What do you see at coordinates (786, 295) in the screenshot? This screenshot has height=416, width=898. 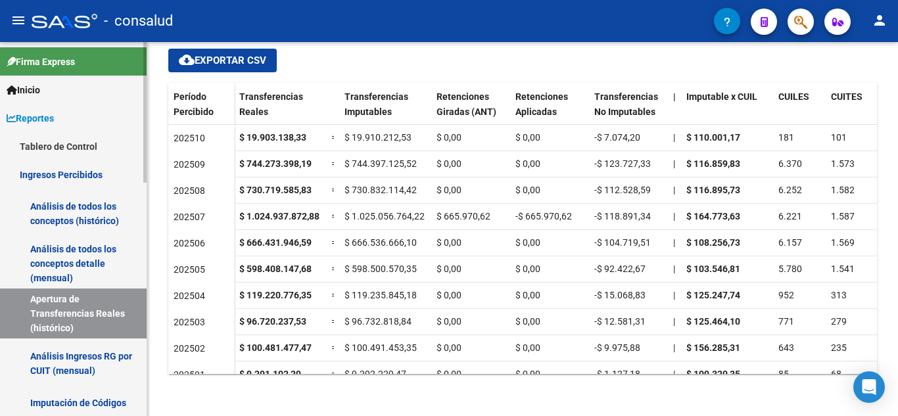 I see `span: 952` at bounding box center [786, 295].